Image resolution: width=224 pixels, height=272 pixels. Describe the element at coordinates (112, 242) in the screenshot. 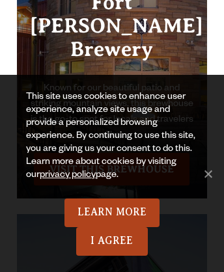

I see `a: I Agree` at that location.